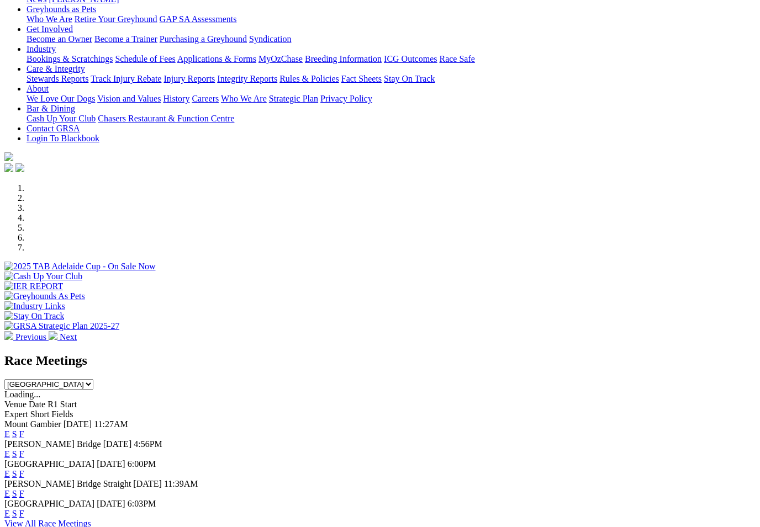  Describe the element at coordinates (61, 9) in the screenshot. I see `a: Greyhounds as Pets` at that location.